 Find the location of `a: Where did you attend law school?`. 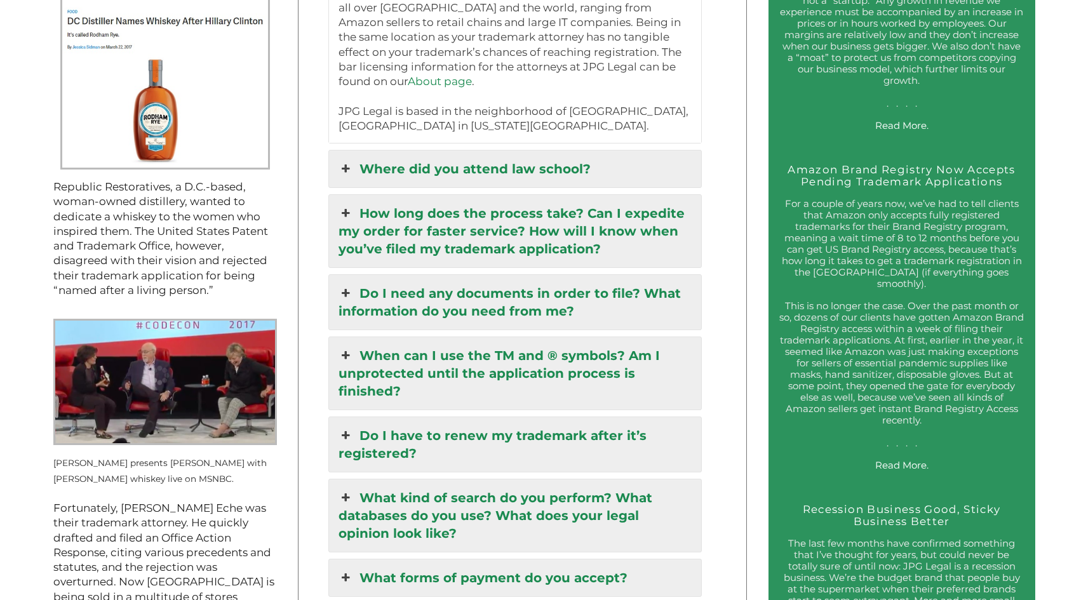

a: Where did you attend law school? is located at coordinates (515, 169).